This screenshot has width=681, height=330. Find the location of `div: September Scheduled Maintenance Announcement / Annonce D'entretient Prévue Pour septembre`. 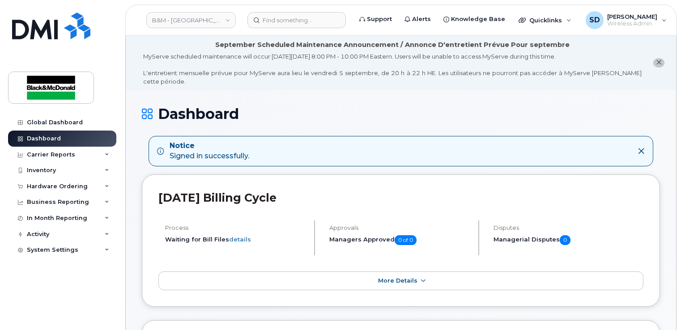

div: September Scheduled Maintenance Announcement / Annonce D'entretient Prévue Pour septembre is located at coordinates (392, 45).